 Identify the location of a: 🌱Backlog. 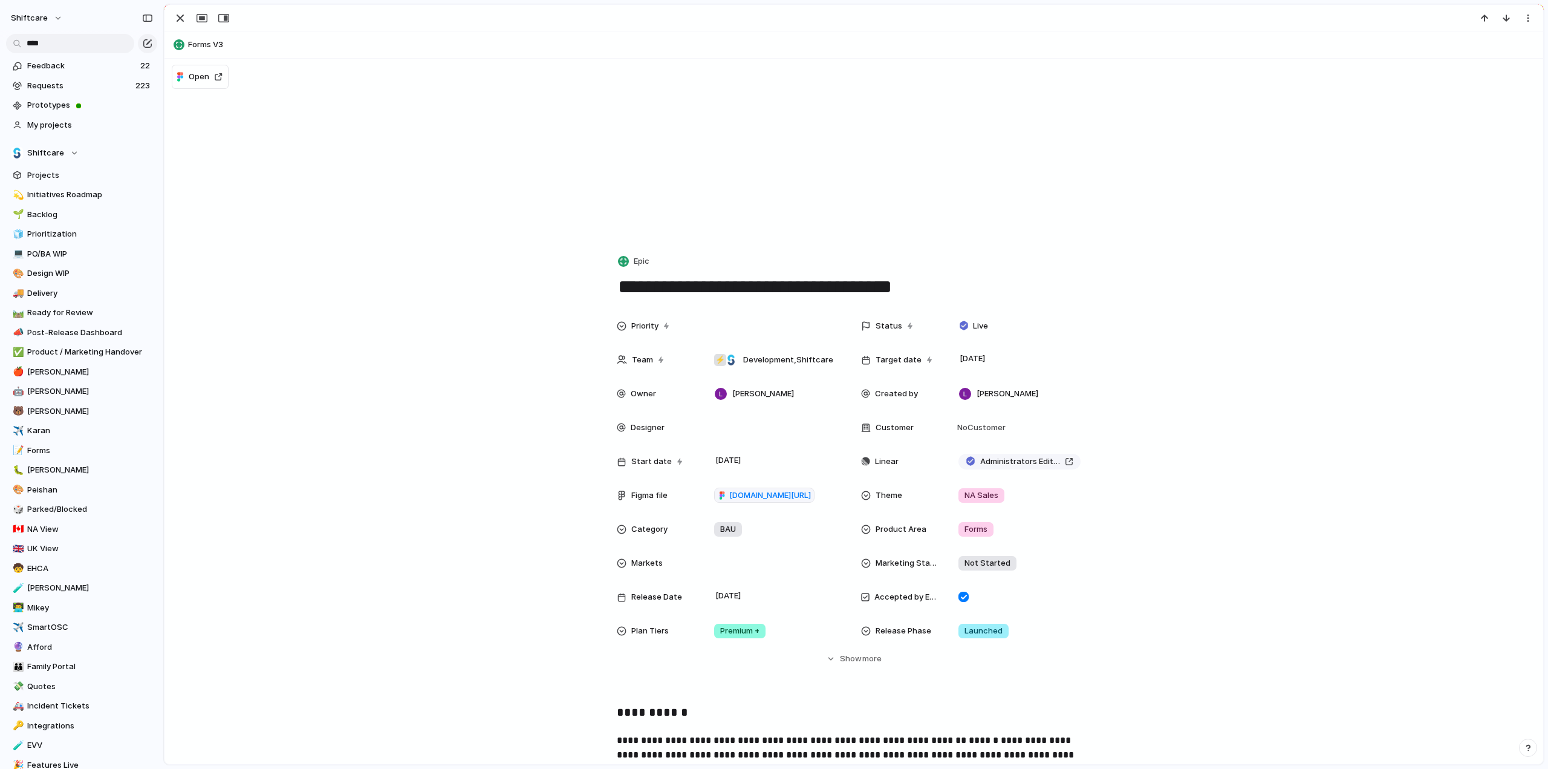
(82, 215).